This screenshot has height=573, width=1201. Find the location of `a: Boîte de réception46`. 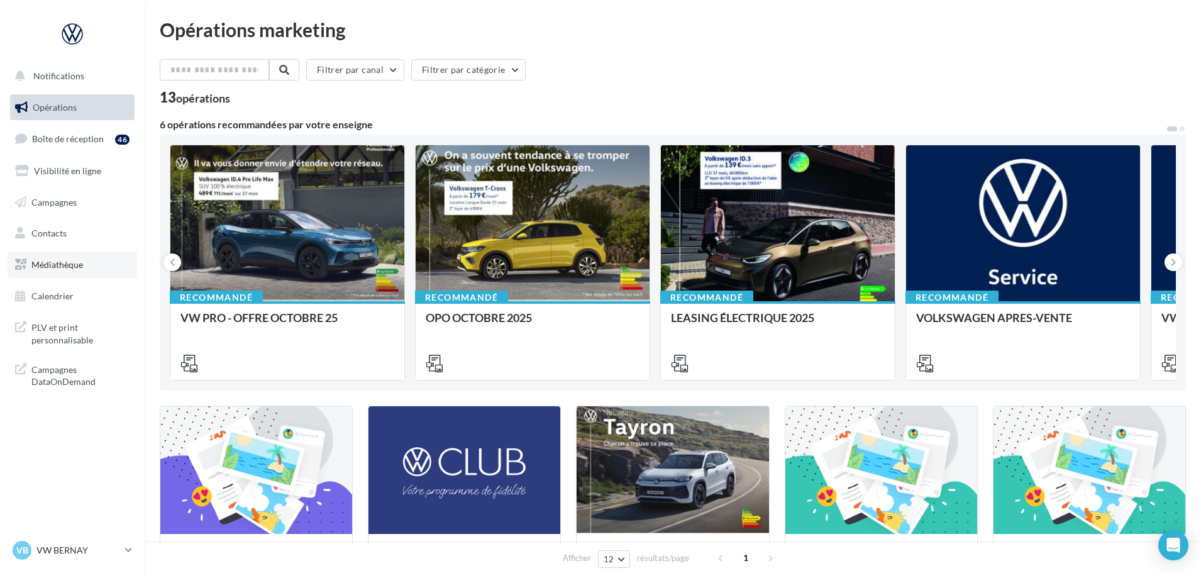

a: Boîte de réception46 is located at coordinates (72, 138).